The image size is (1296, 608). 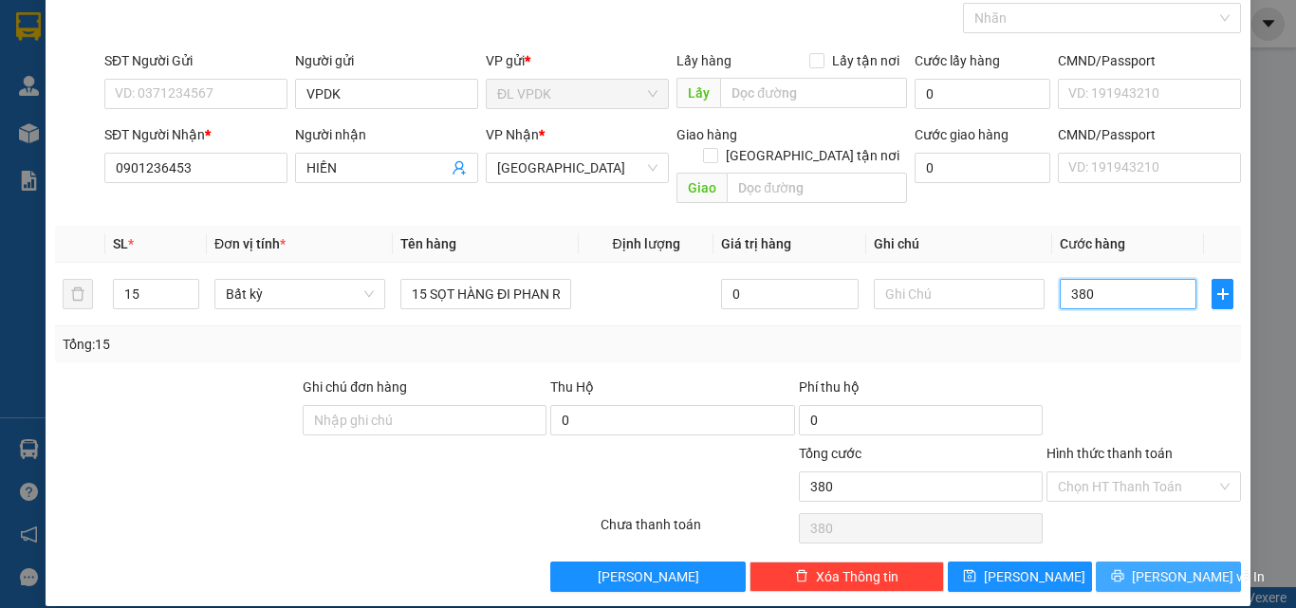 What do you see at coordinates (196, 61) in the screenshot?
I see `div: SĐT Người Gửi` at bounding box center [196, 61].